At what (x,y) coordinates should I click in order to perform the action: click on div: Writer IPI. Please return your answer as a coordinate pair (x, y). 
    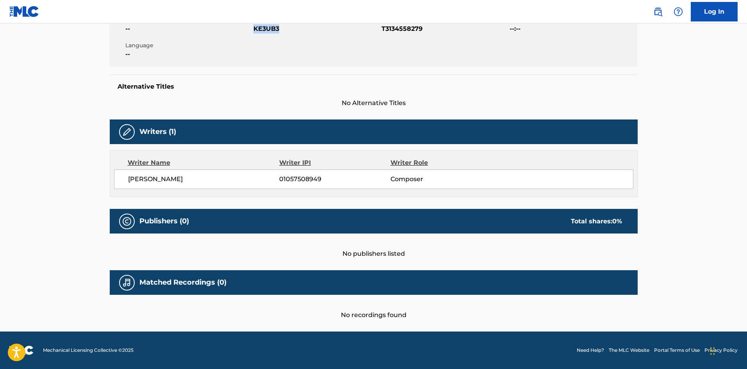
    Looking at the image, I should click on (335, 163).